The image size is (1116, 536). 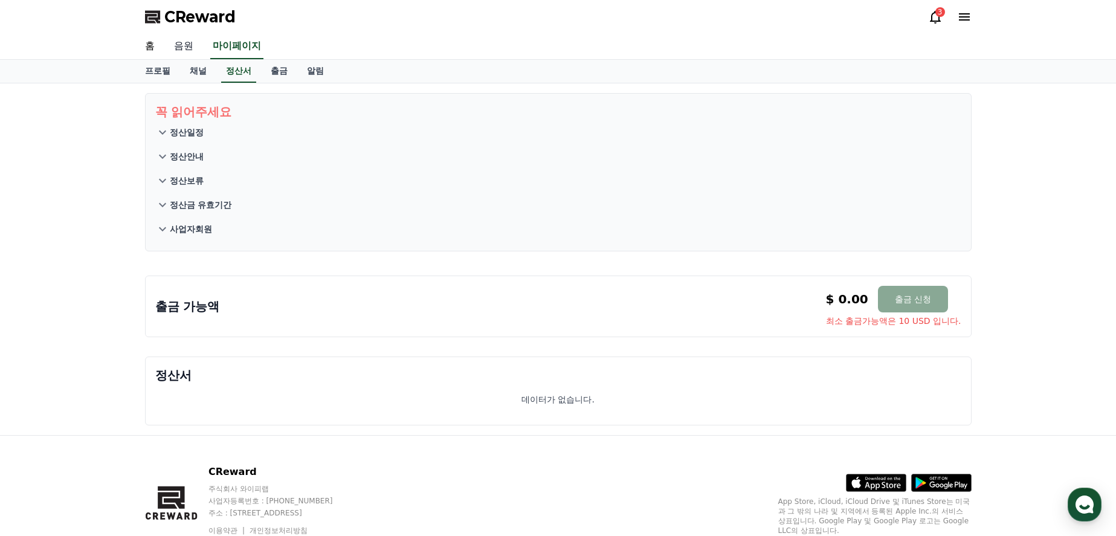 What do you see at coordinates (558, 375) in the screenshot?
I see `p: 정산서` at bounding box center [558, 375].